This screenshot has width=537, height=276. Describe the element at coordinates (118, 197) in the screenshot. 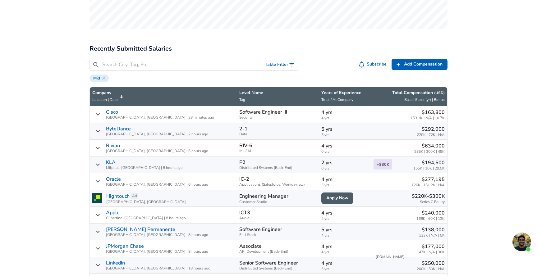

I see `a: Hightouch` at that location.